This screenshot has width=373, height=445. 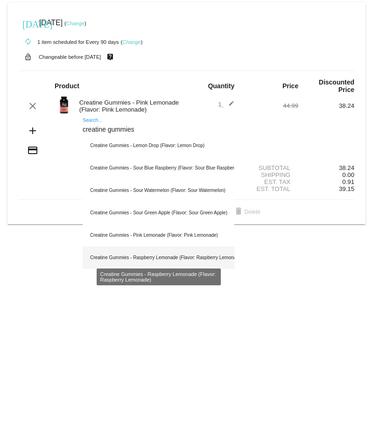 What do you see at coordinates (270, 188) in the screenshot?
I see `div: Est. Total` at bounding box center [270, 188].